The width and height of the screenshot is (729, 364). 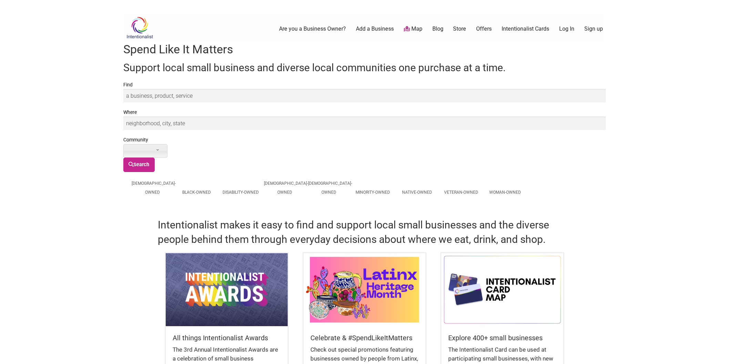 What do you see at coordinates (567, 29) in the screenshot?
I see `a: Log In` at bounding box center [567, 29].